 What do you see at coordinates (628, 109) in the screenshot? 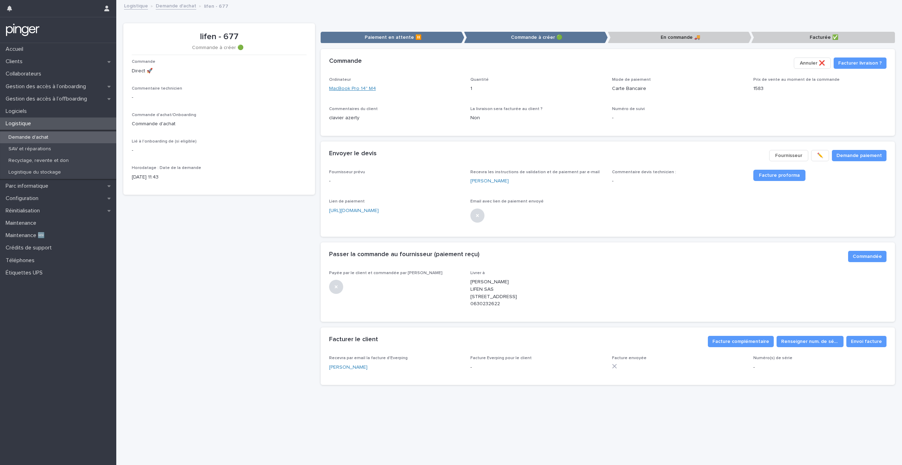
I see `span: Numéro de suivi` at bounding box center [628, 109].